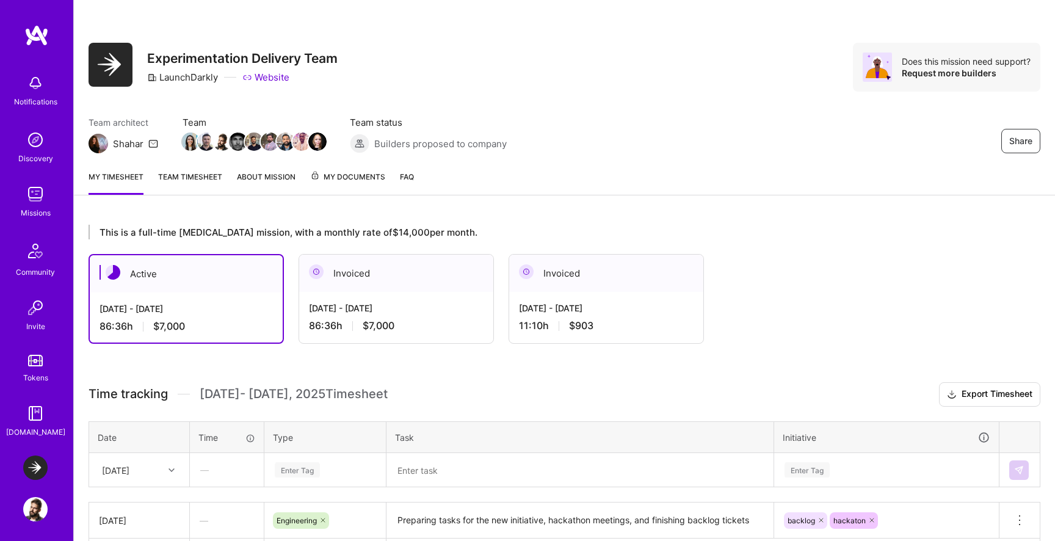 The image size is (1055, 541). I want to click on img: LaunchDarkly: Experimentation Delivery Team, so click(35, 468).